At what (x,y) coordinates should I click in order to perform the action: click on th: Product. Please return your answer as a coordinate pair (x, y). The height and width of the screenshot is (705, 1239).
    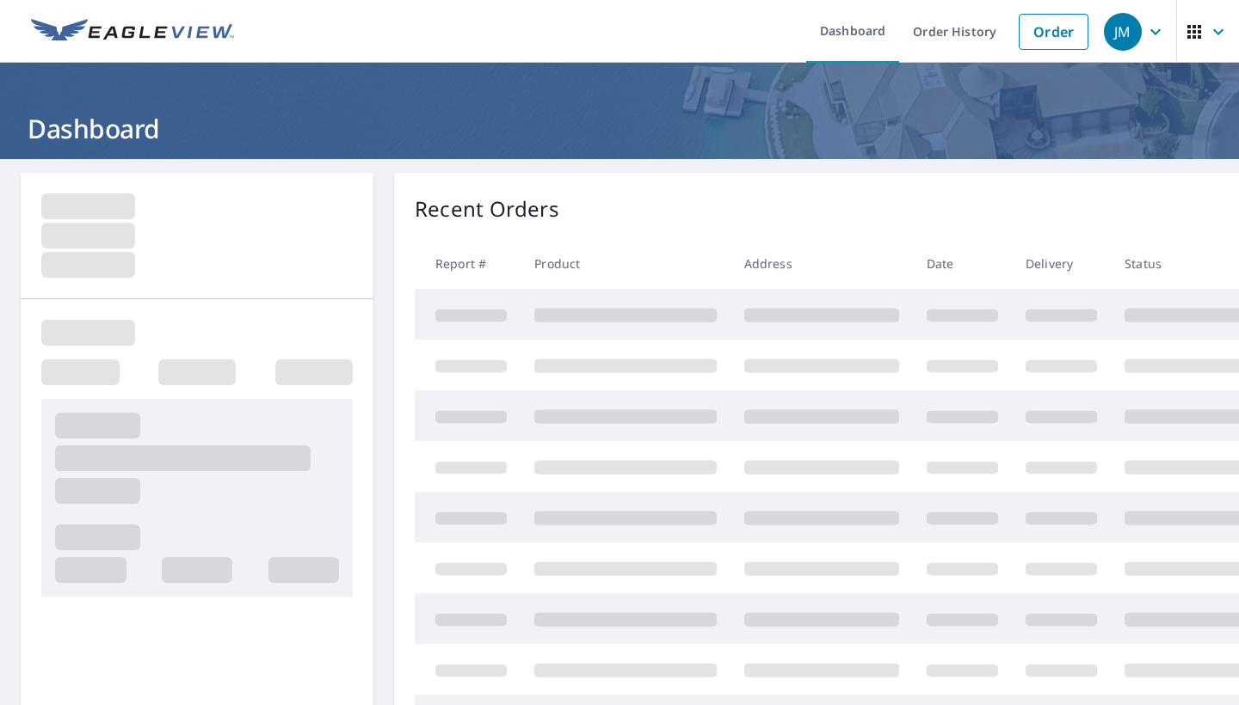
    Looking at the image, I should click on (625, 263).